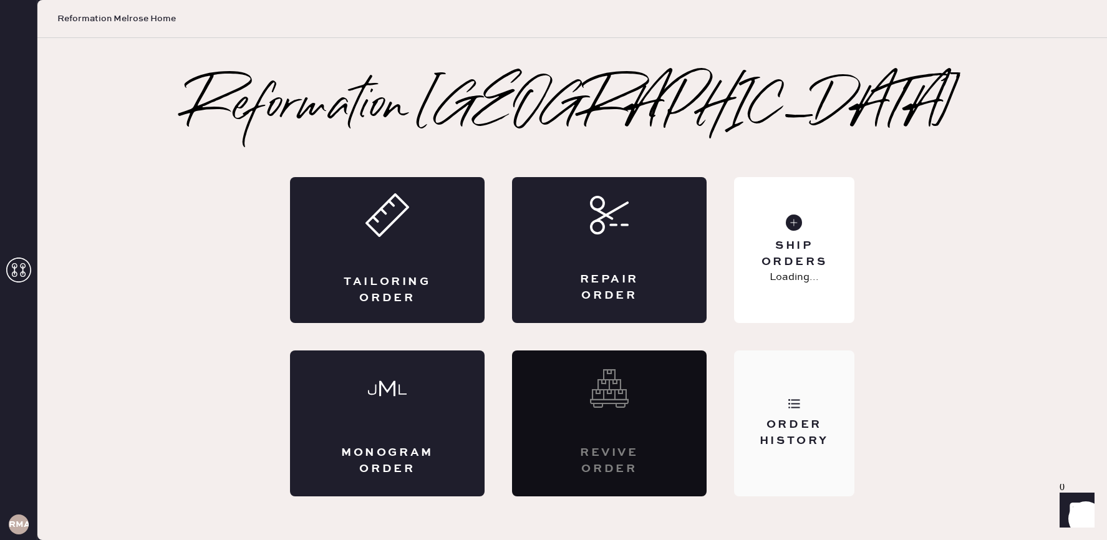 The width and height of the screenshot is (1107, 540). What do you see at coordinates (117, 19) in the screenshot?
I see `span: Reformation Melrose Home` at bounding box center [117, 19].